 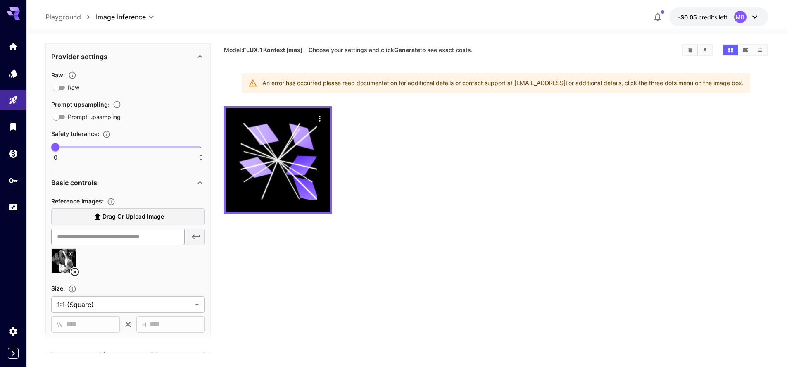 What do you see at coordinates (13, 353) in the screenshot?
I see `button: Expand sidebar` at bounding box center [13, 353].